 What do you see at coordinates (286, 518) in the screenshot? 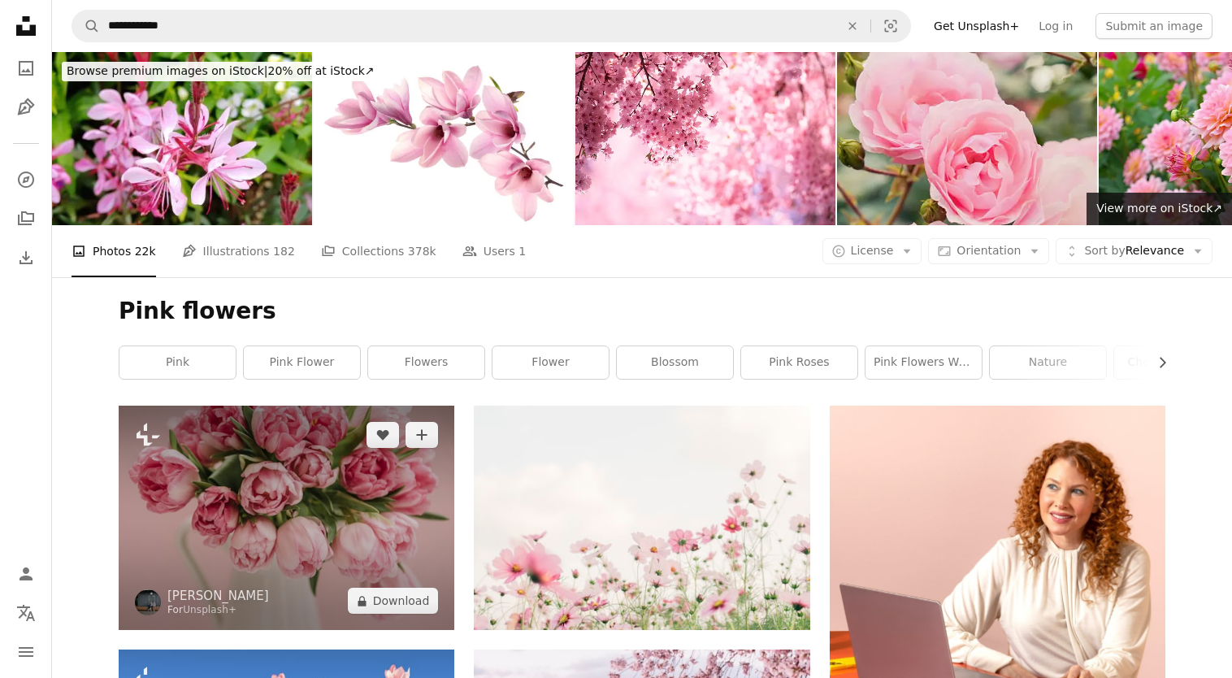
I see `a: a white vase filled with pink flowers on top of a table` at bounding box center [286, 518].